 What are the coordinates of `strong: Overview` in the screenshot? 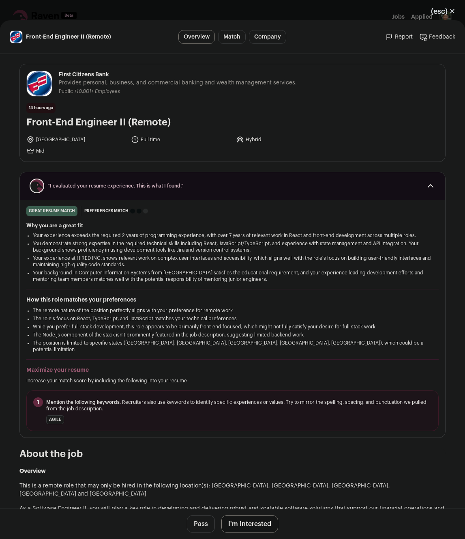 It's located at (32, 471).